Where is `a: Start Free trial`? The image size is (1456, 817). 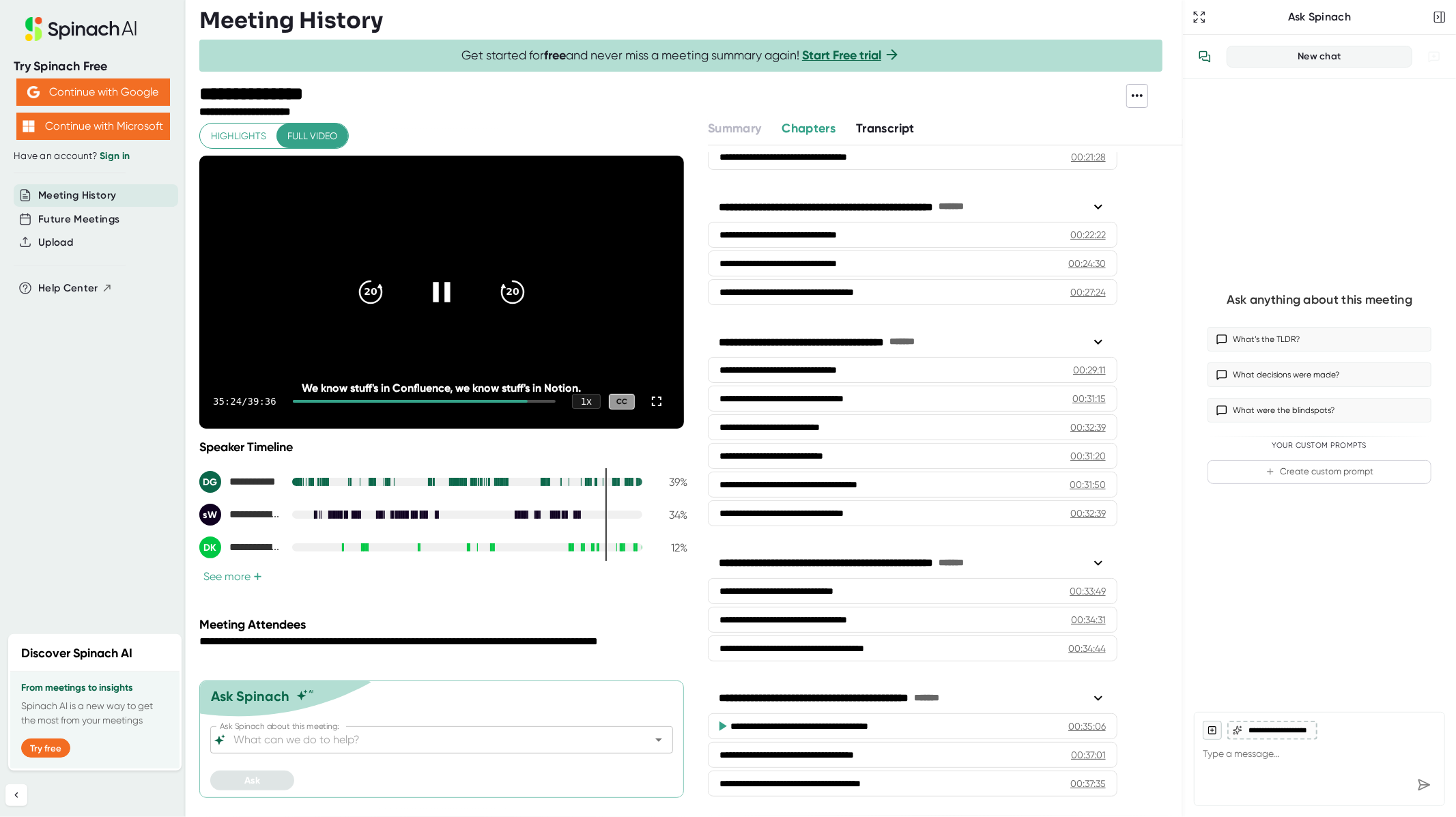 a: Start Free trial is located at coordinates (841, 55).